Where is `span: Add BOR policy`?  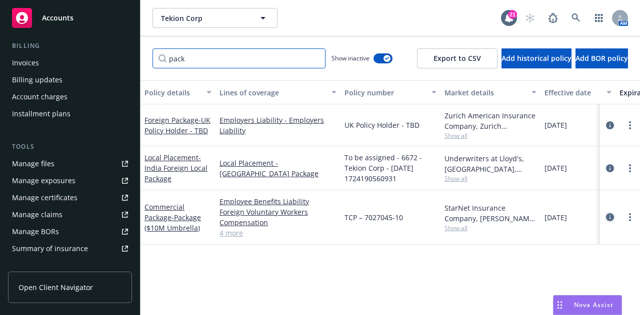
span: Add BOR policy is located at coordinates (601, 58).